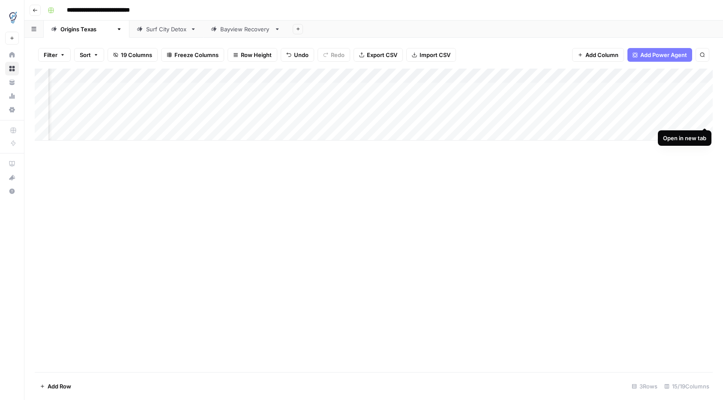  Describe the element at coordinates (166, 29) in the screenshot. I see `div: Surf City Detox` at that location.